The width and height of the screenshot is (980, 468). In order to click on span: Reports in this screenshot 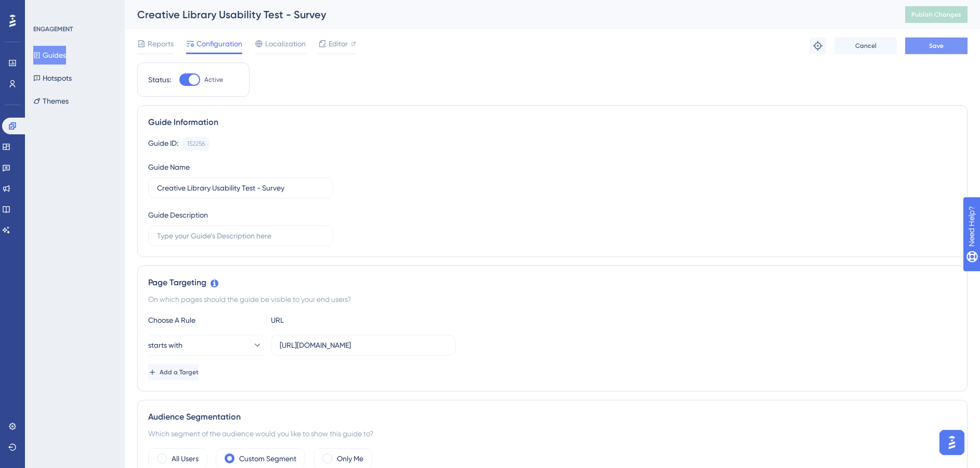, I will do `click(161, 44)`.